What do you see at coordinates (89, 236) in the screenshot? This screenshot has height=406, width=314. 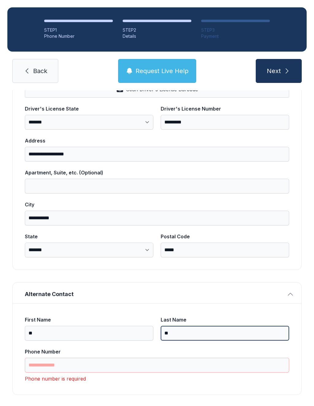 I see `div: State` at bounding box center [89, 236].